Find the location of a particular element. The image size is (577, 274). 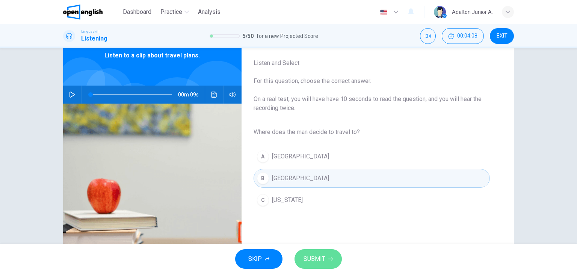

button: SUBMIT is located at coordinates (318, 259).